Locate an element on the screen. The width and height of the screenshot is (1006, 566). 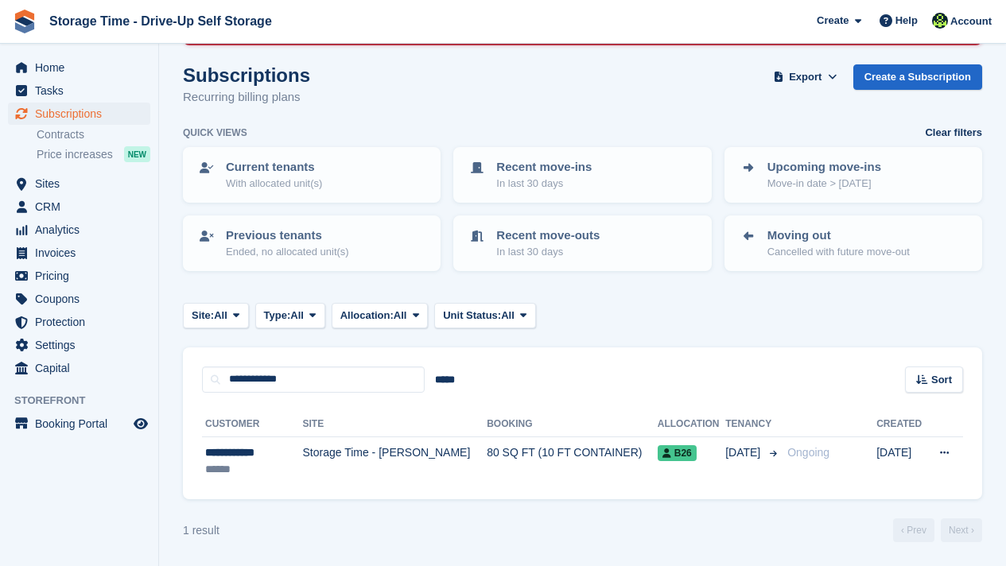
a: Previous is located at coordinates (914, 531).